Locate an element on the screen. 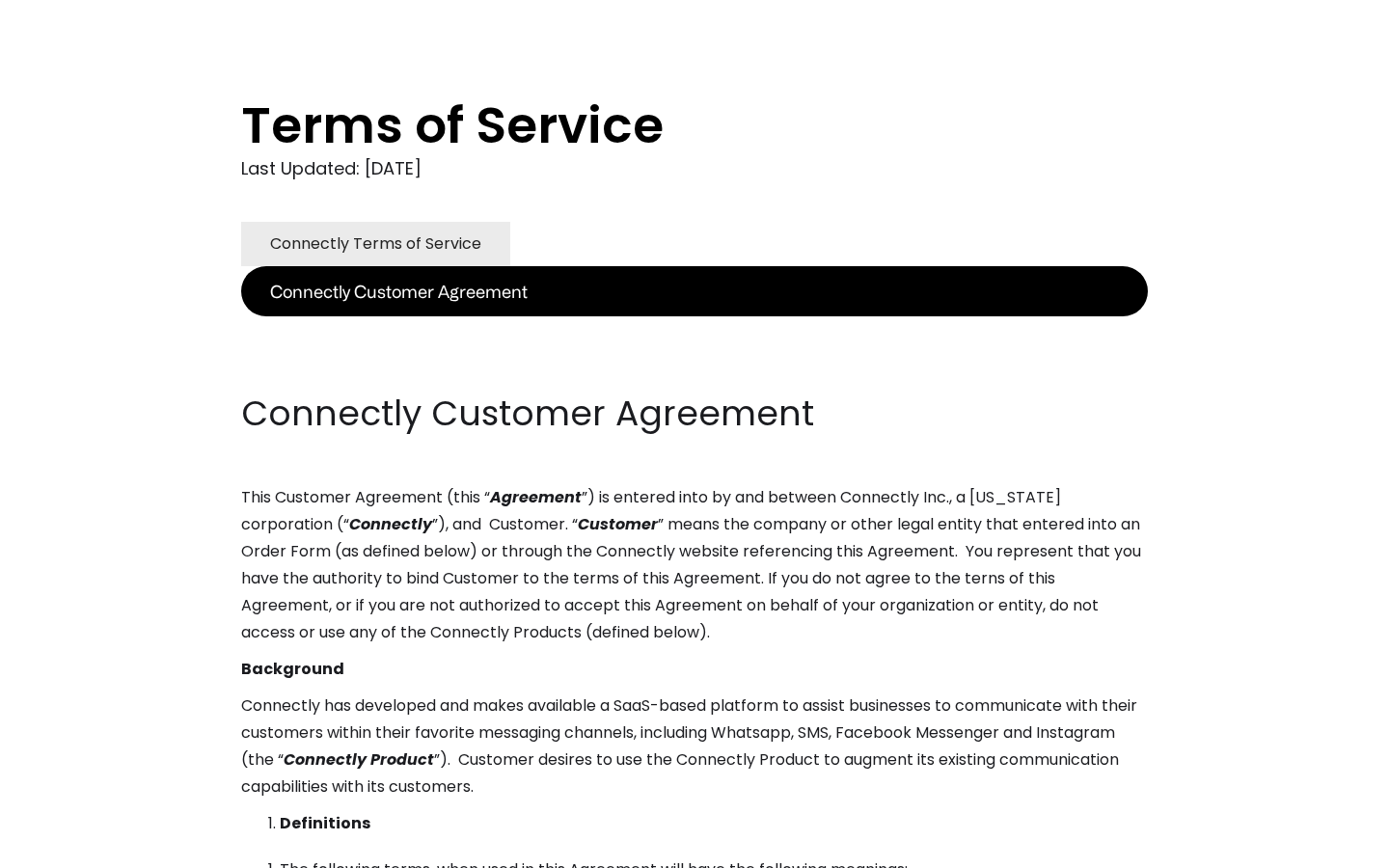 This screenshot has width=1389, height=868. div: Connectly Customer Agreement is located at coordinates (399, 291).